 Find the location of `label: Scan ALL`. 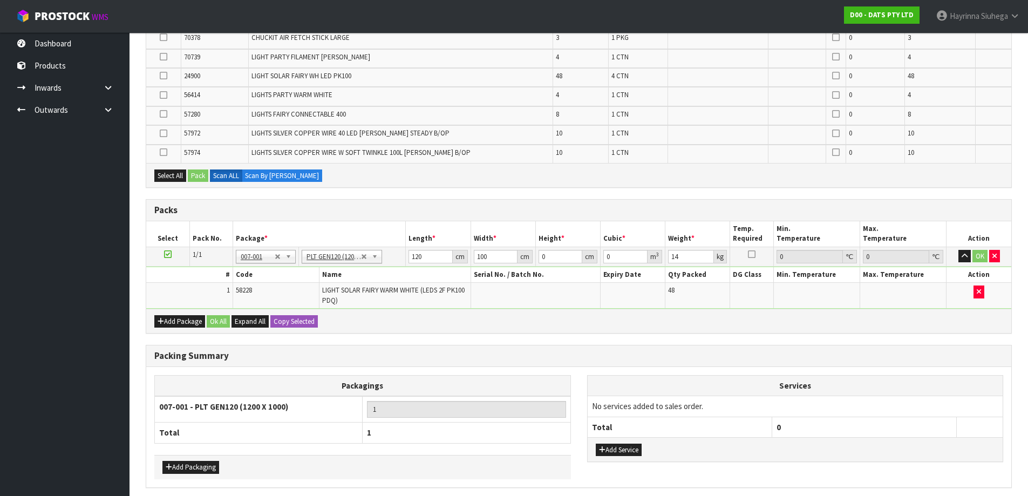

label: Scan ALL is located at coordinates (226, 176).